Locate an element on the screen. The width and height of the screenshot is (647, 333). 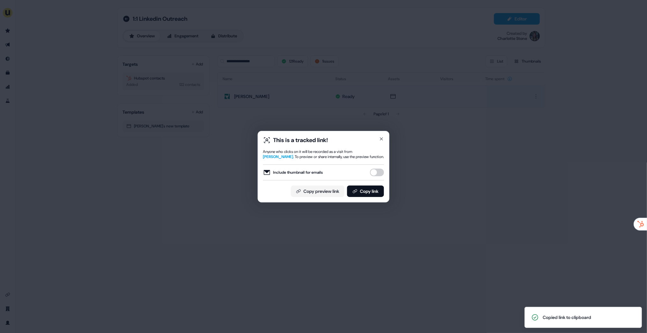
label: Include thumbnail for emails is located at coordinates (293, 172).